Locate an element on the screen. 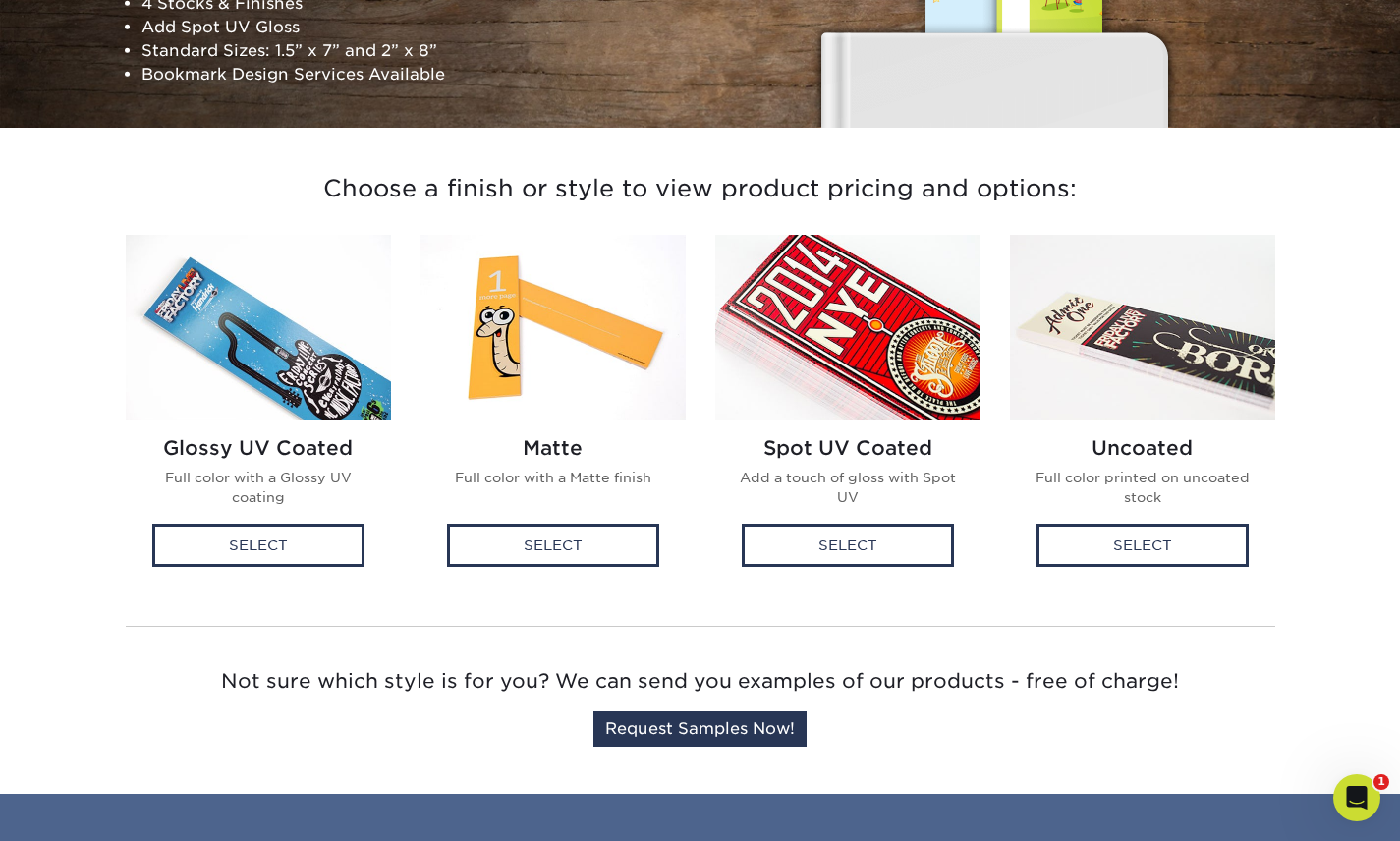 Image resolution: width=1400 pixels, height=841 pixels. img: Matte Bookmarks is located at coordinates (553, 327).